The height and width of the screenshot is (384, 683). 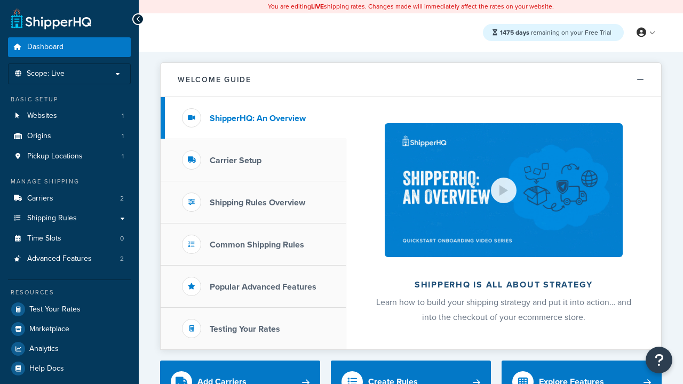 I want to click on h3: ShipperHQ: An Overview, so click(x=258, y=118).